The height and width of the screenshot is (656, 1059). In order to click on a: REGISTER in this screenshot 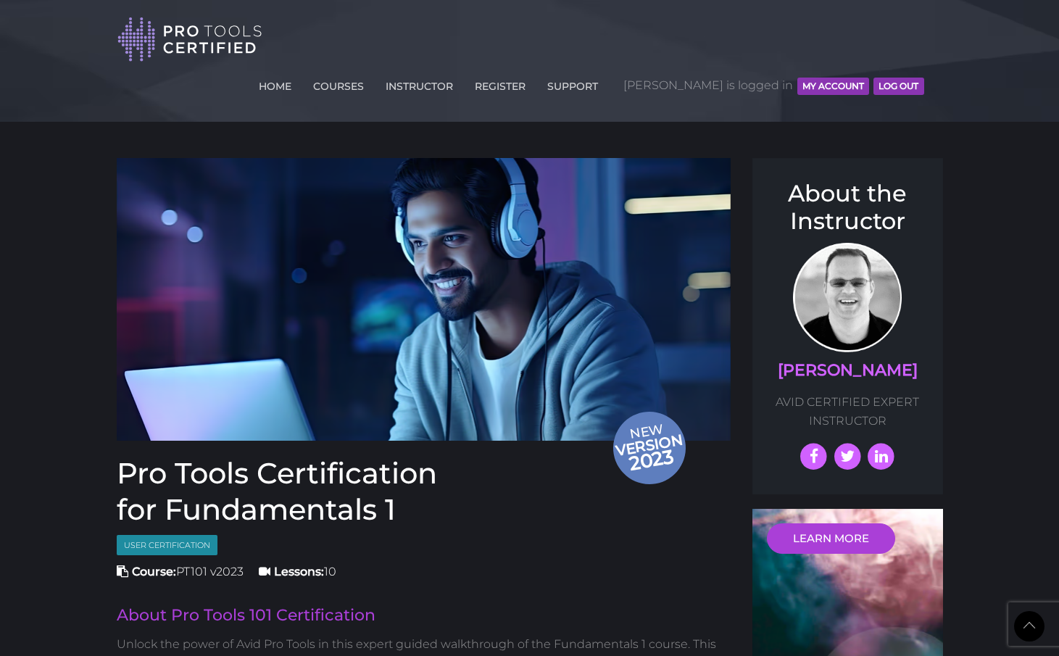, I will do `click(500, 83)`.